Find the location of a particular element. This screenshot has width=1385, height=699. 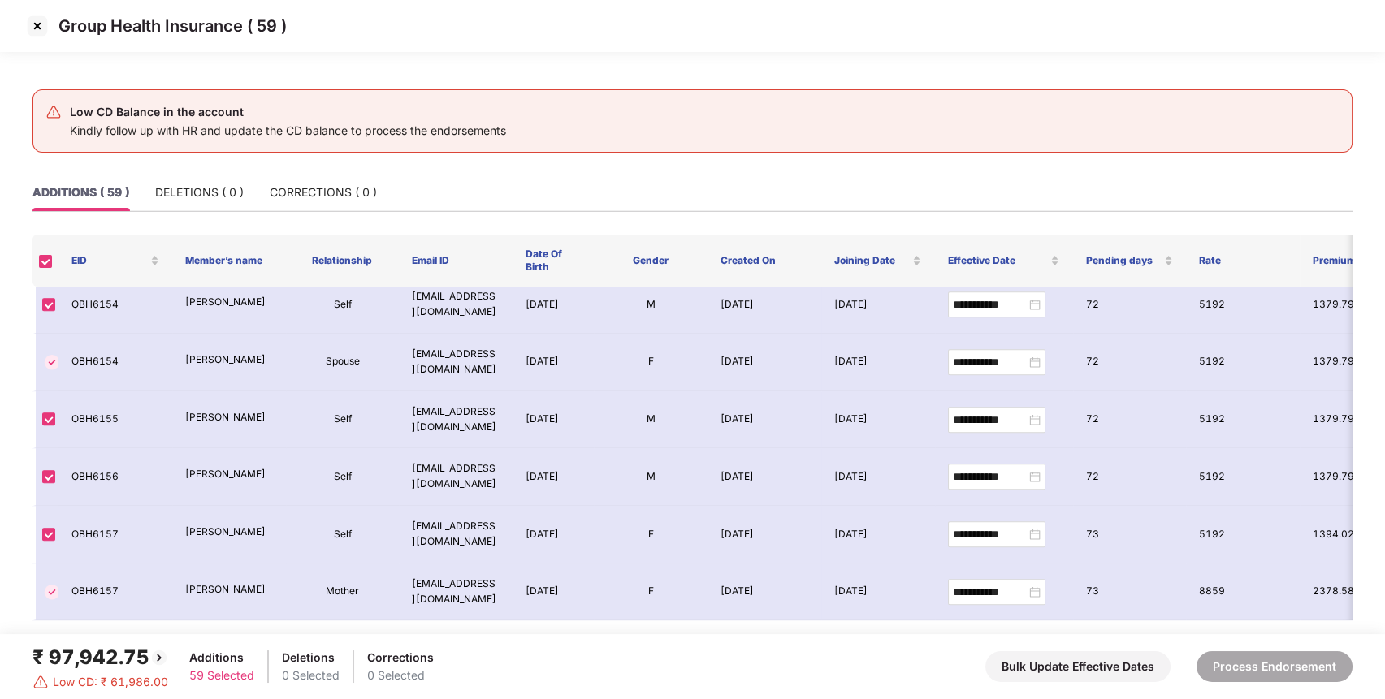

div: Low CD Balance in the account is located at coordinates (287, 112).